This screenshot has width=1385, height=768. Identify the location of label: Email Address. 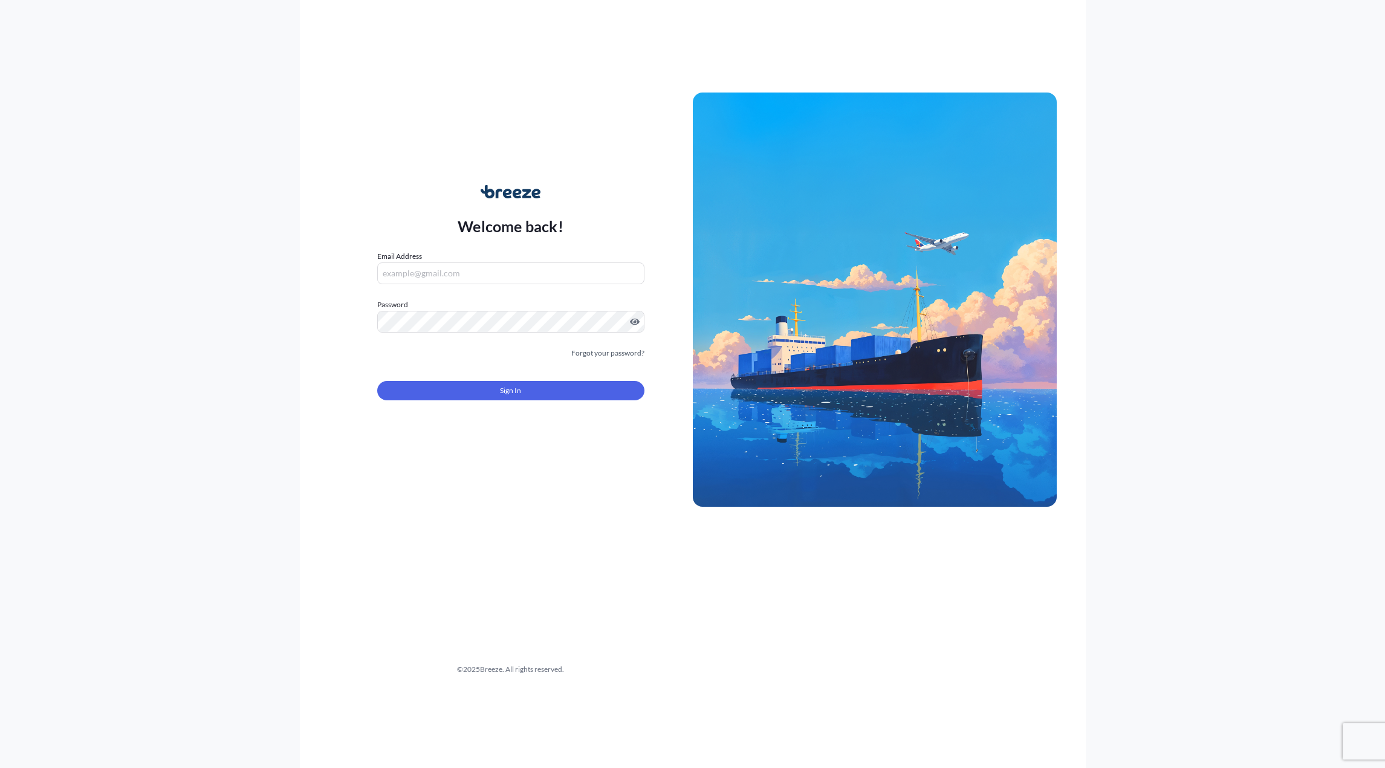
(400, 256).